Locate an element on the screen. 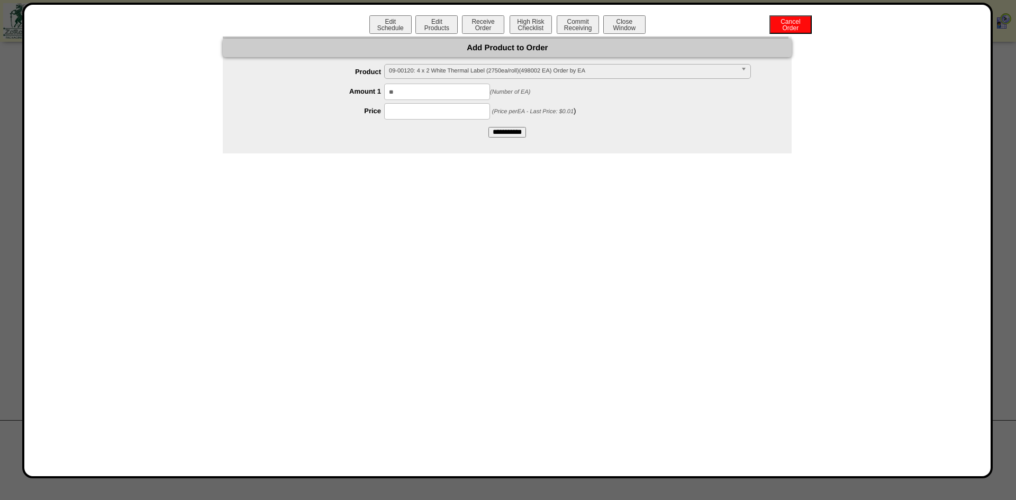 The image size is (1016, 500). label: Price is located at coordinates (314, 111).